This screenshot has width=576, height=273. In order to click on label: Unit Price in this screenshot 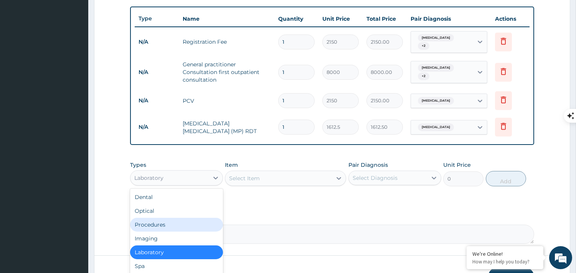, I will do `click(457, 165)`.